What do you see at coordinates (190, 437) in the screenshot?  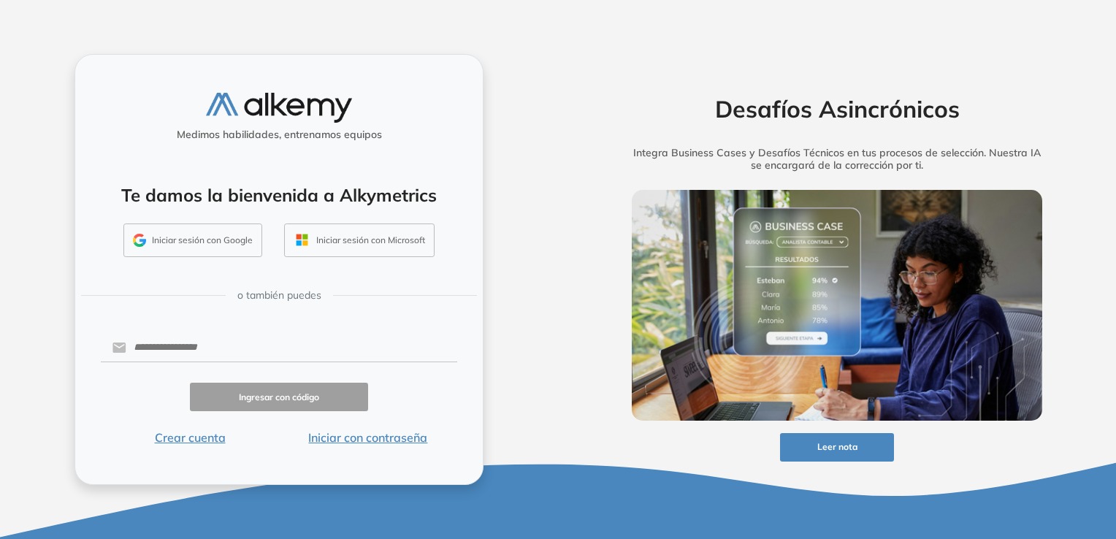 I see `button: Crear cuenta` at bounding box center [190, 437].